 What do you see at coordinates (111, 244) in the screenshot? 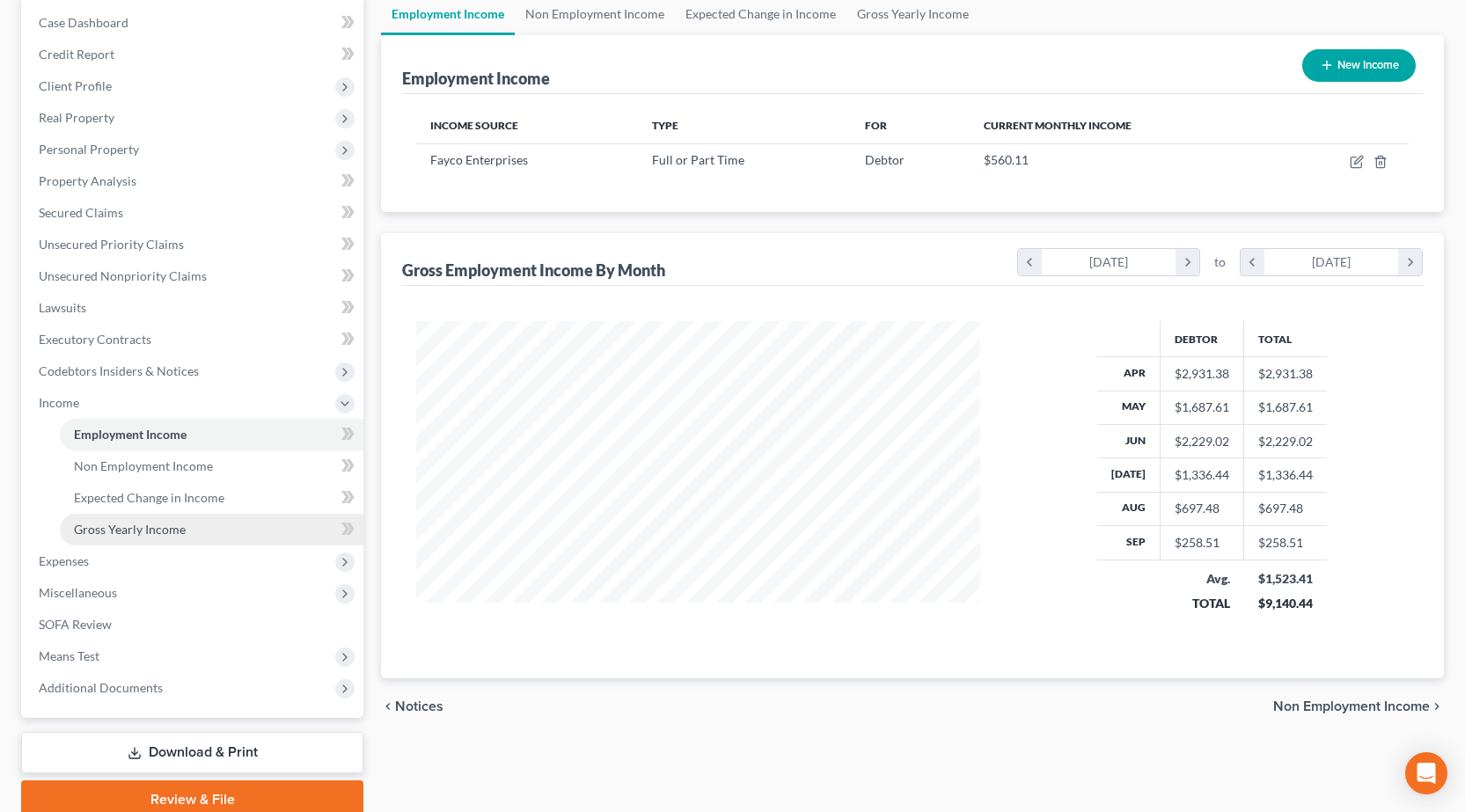
I see `span: Unsecured Priority Claims` at bounding box center [111, 244].